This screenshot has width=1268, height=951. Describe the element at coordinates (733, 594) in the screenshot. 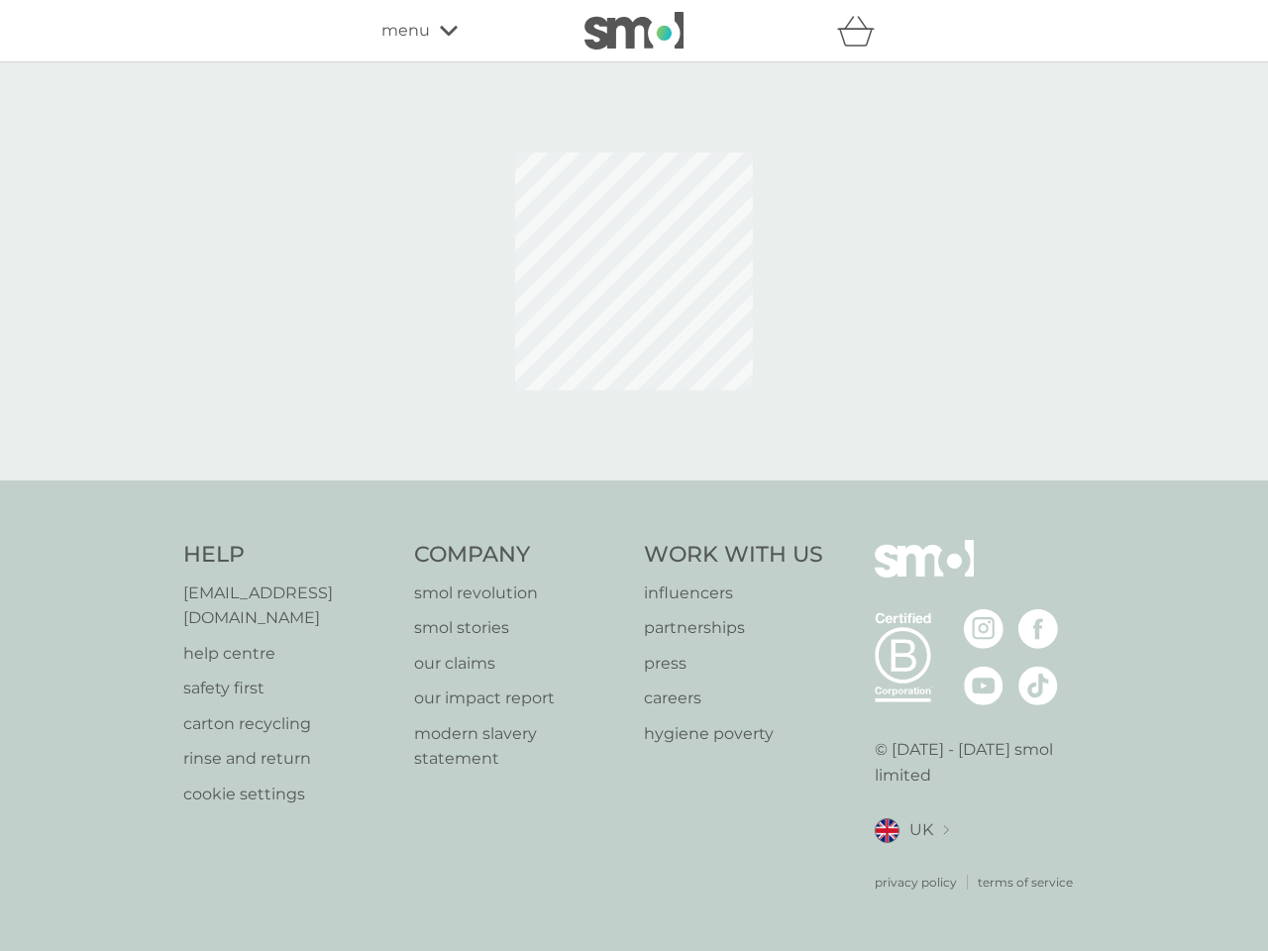

I see `p: influencers` at that location.